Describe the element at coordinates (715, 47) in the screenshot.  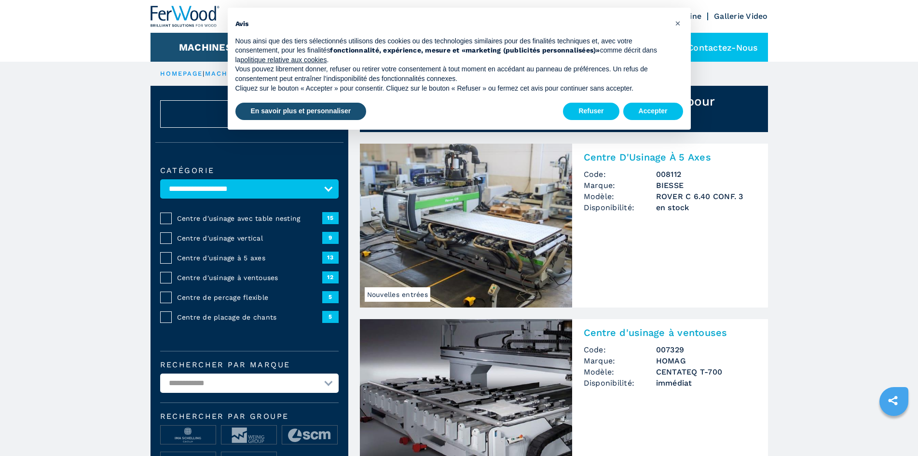
I see `div: Contactez-nous` at that location.